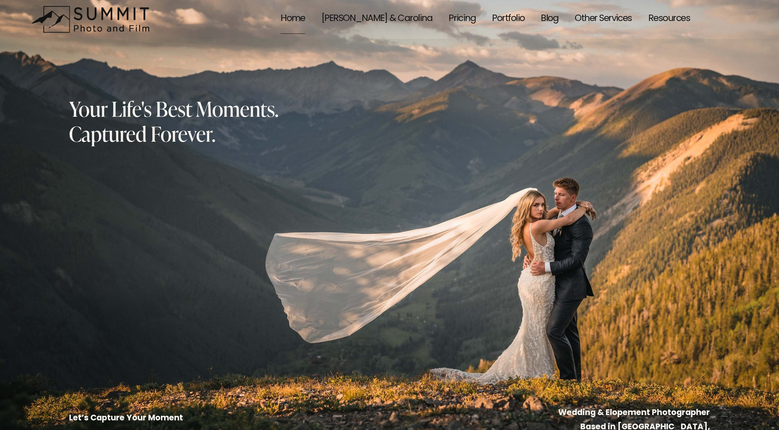 The image size is (779, 430). Describe the element at coordinates (107, 418) in the screenshot. I see `strong: Let’s Capture Your` at that location.